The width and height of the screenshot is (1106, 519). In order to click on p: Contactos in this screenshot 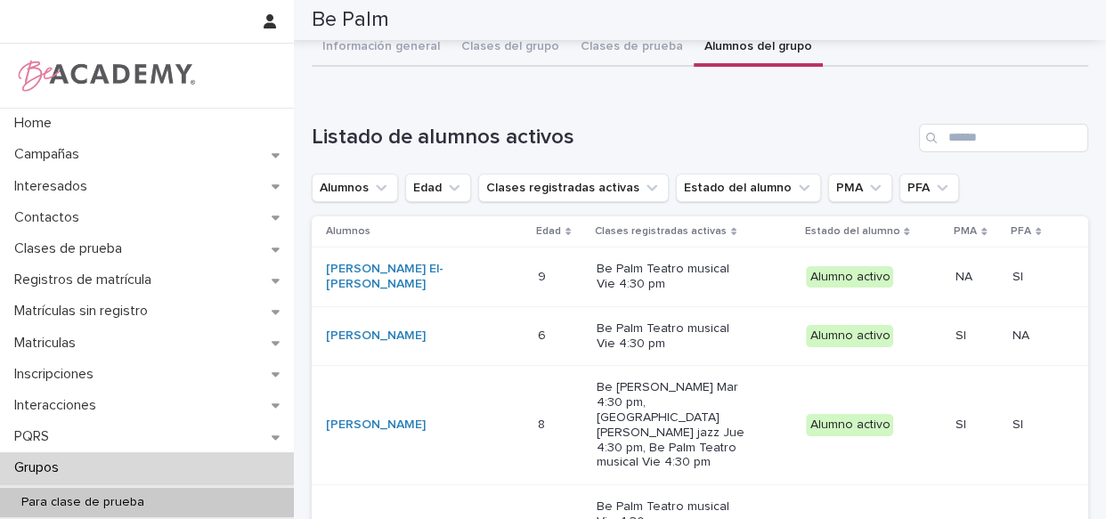, I will do `click(50, 217)`.